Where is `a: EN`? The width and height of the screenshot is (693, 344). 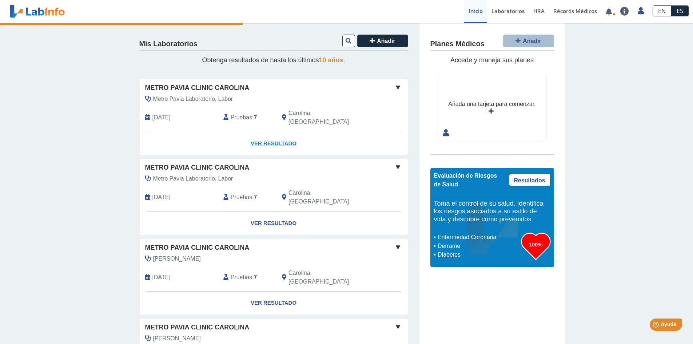 a: EN is located at coordinates (662, 11).